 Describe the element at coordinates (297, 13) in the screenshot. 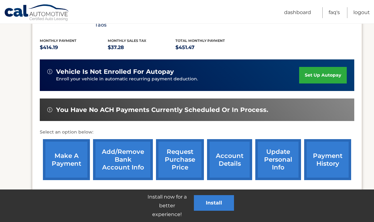

I see `a: Dashboard` at that location.